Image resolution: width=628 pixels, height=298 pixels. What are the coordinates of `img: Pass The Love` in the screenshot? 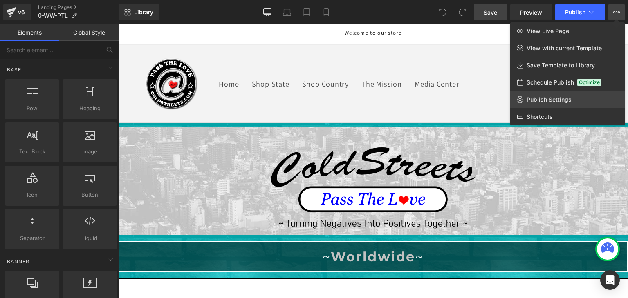 It's located at (255, 157).